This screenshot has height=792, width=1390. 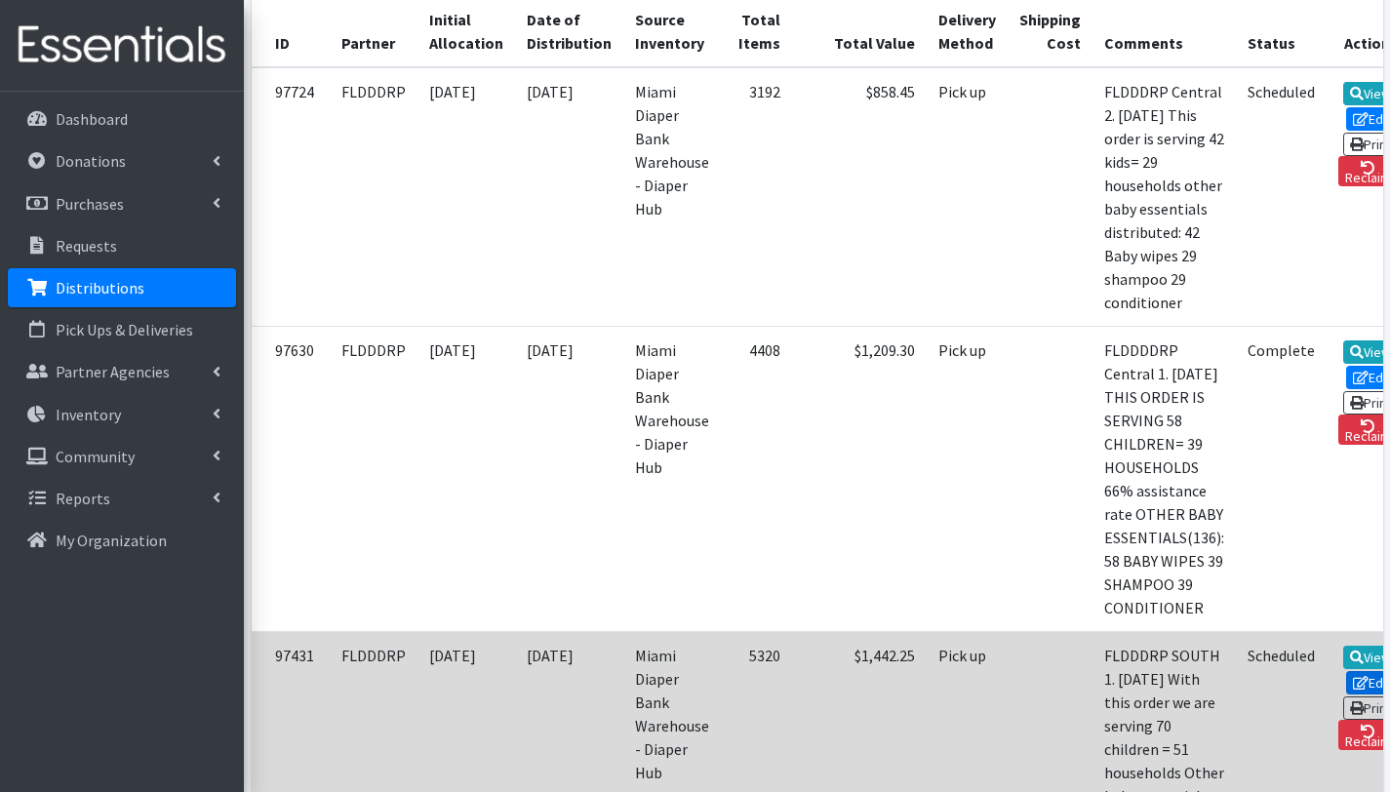 What do you see at coordinates (859, 478) in the screenshot?
I see `td: $1,209.30` at bounding box center [859, 478].